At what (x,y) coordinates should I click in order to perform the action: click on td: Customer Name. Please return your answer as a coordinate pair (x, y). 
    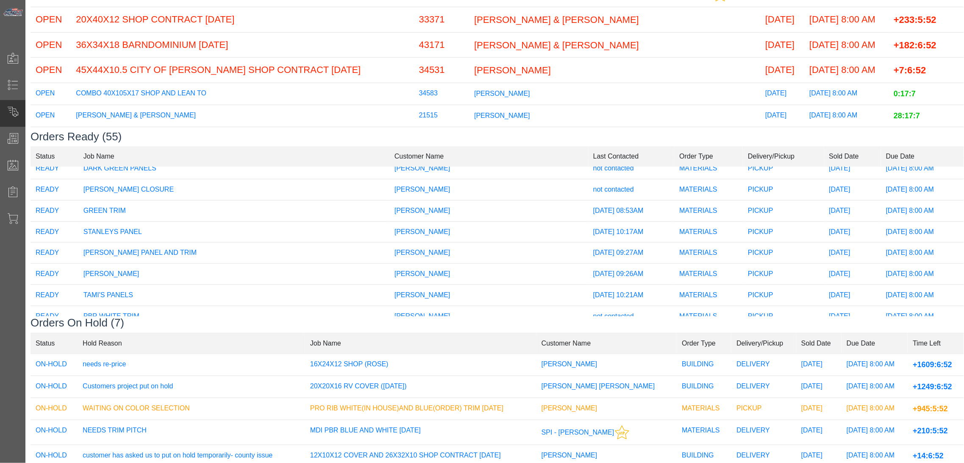
    Looking at the image, I should click on (607, 343).